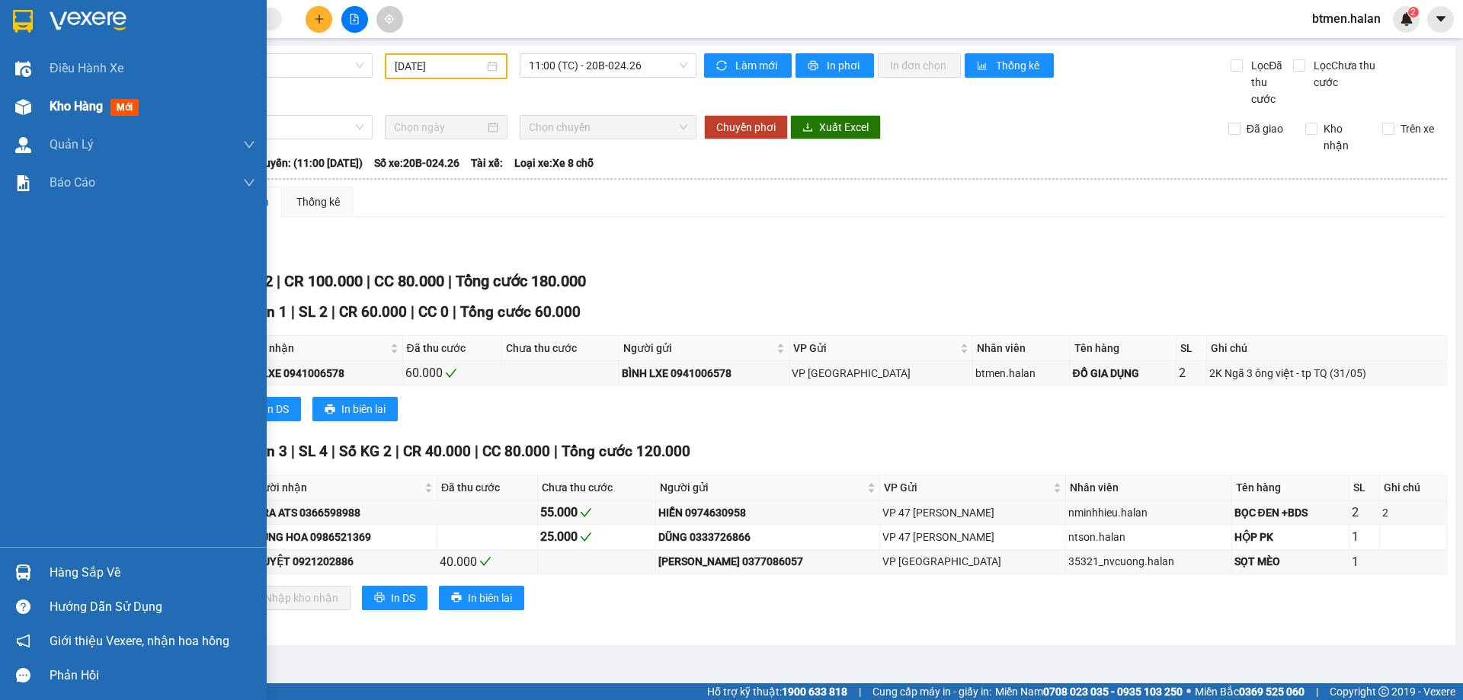 This screenshot has width=1463, height=700. Describe the element at coordinates (1441, 19) in the screenshot. I see `span: caret-down` at that location.